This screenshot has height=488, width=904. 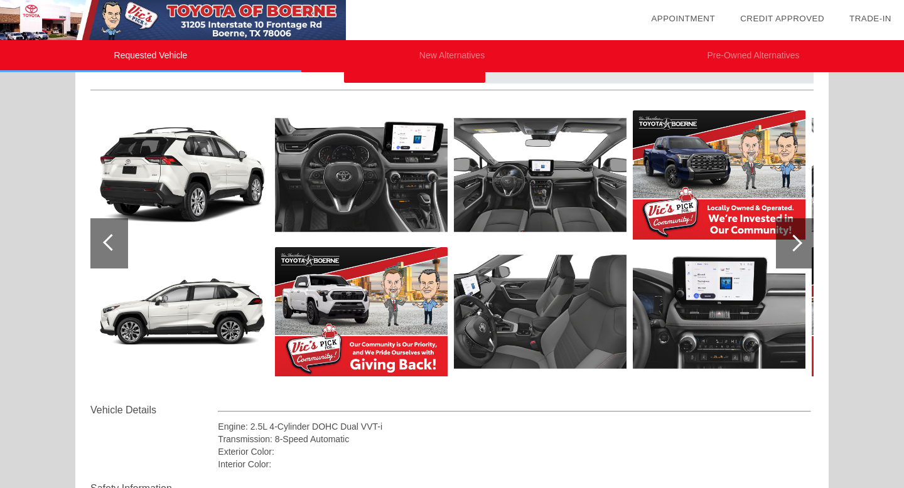 What do you see at coordinates (514, 439) in the screenshot?
I see `div: Transmission: 8-Speed Automatic` at bounding box center [514, 439].